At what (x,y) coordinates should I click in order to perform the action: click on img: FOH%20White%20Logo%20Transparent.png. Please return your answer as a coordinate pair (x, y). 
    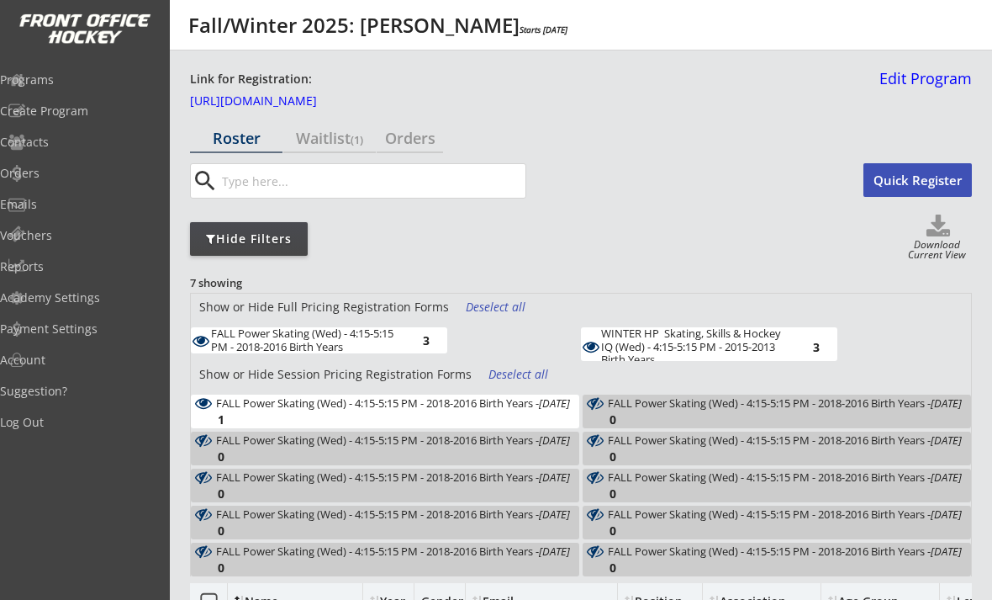
    Looking at the image, I should click on (85, 29).